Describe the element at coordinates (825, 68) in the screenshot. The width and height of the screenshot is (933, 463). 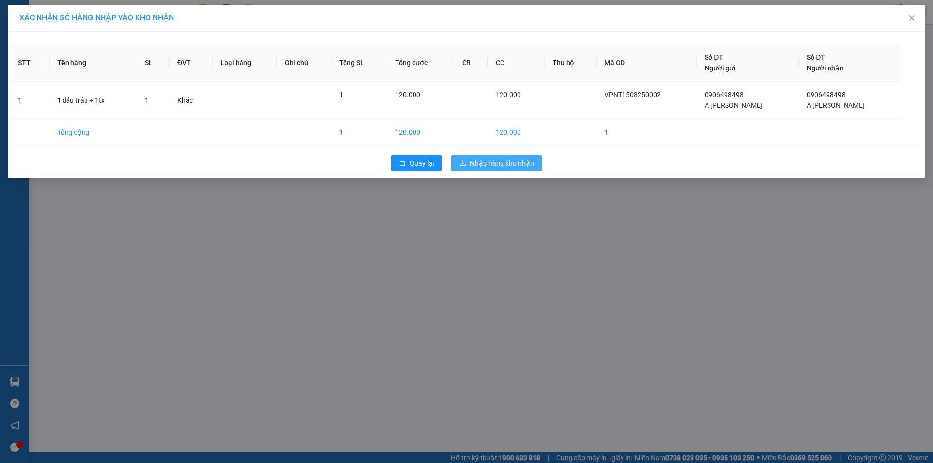
I see `span: Người nhận` at that location.